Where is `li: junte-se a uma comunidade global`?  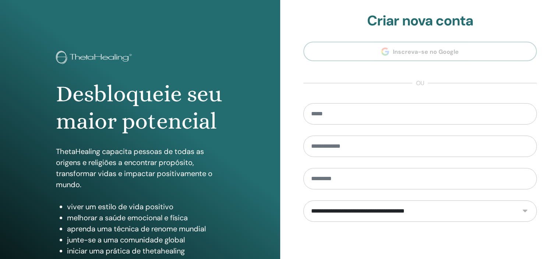
li: junte-se a uma comunidade global is located at coordinates (145, 240).